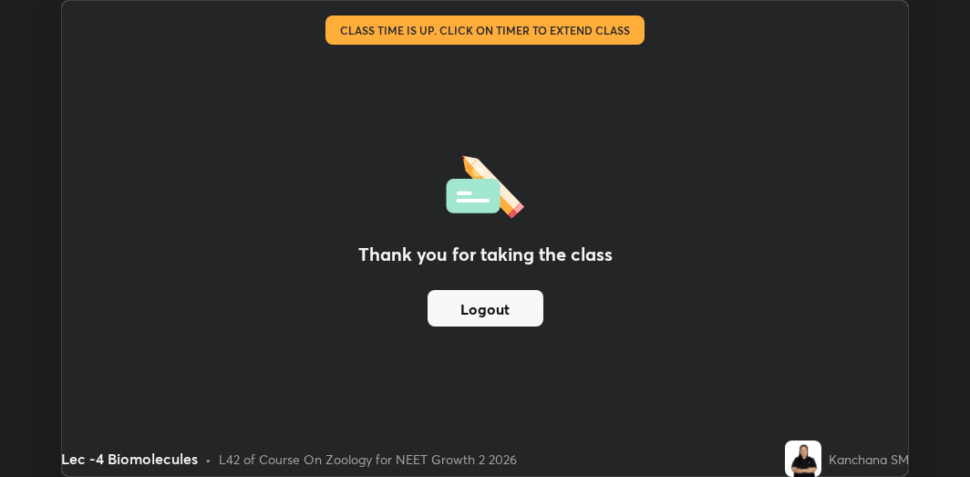  What do you see at coordinates (485, 308) in the screenshot?
I see `button: Logout` at bounding box center [485, 308].